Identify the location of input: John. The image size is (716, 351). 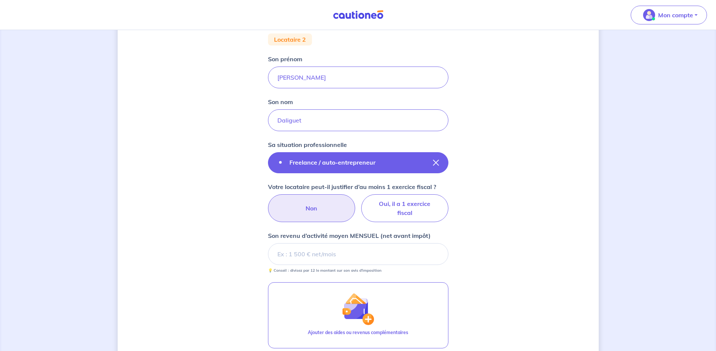
(358, 77).